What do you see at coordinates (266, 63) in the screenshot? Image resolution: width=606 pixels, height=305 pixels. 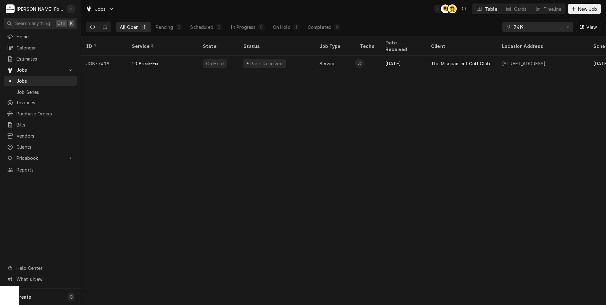 I see `div: Parts Received` at bounding box center [266, 63].